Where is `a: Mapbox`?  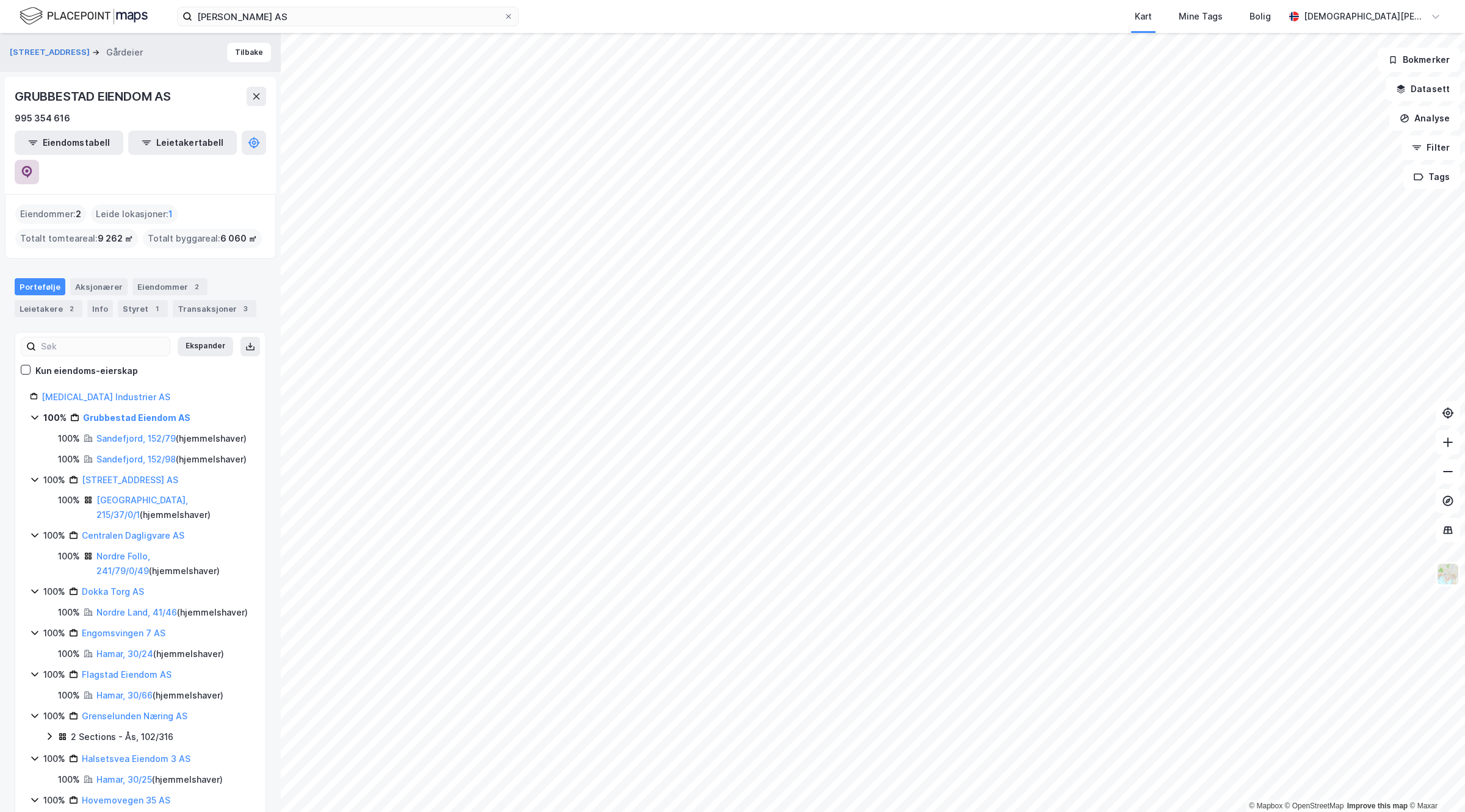
a: Mapbox is located at coordinates (1266, 806).